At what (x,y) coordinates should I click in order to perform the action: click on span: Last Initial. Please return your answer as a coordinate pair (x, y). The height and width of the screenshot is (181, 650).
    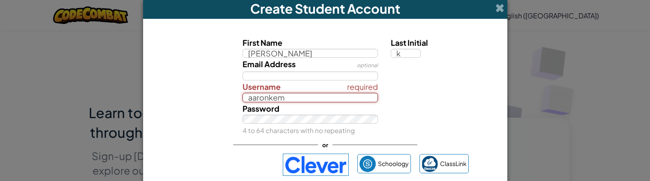
    Looking at the image, I should click on (409, 42).